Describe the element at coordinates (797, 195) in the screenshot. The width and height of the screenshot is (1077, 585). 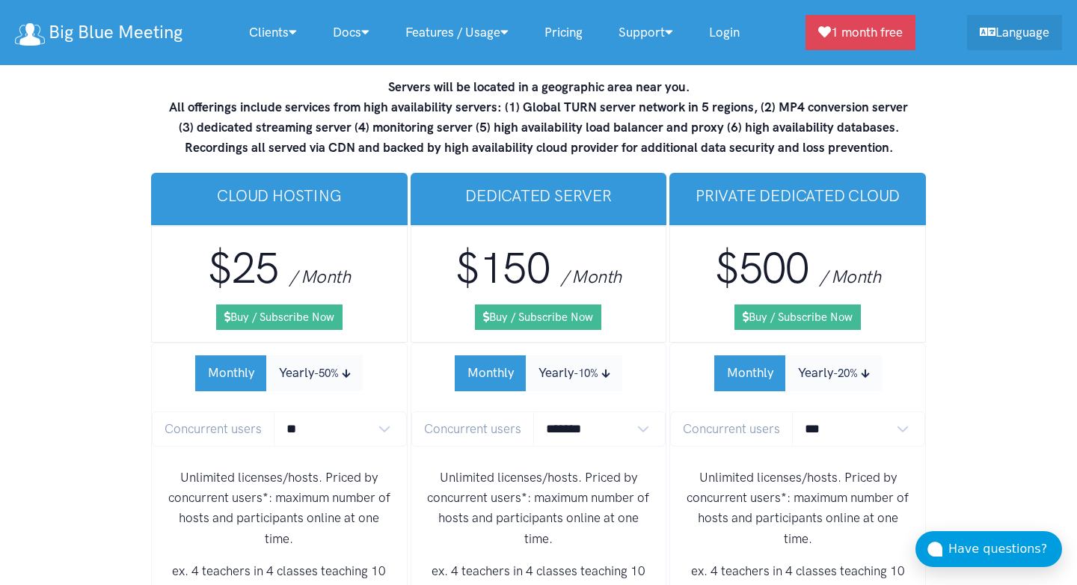
I see `h3: Private Dedicated Cloud` at that location.